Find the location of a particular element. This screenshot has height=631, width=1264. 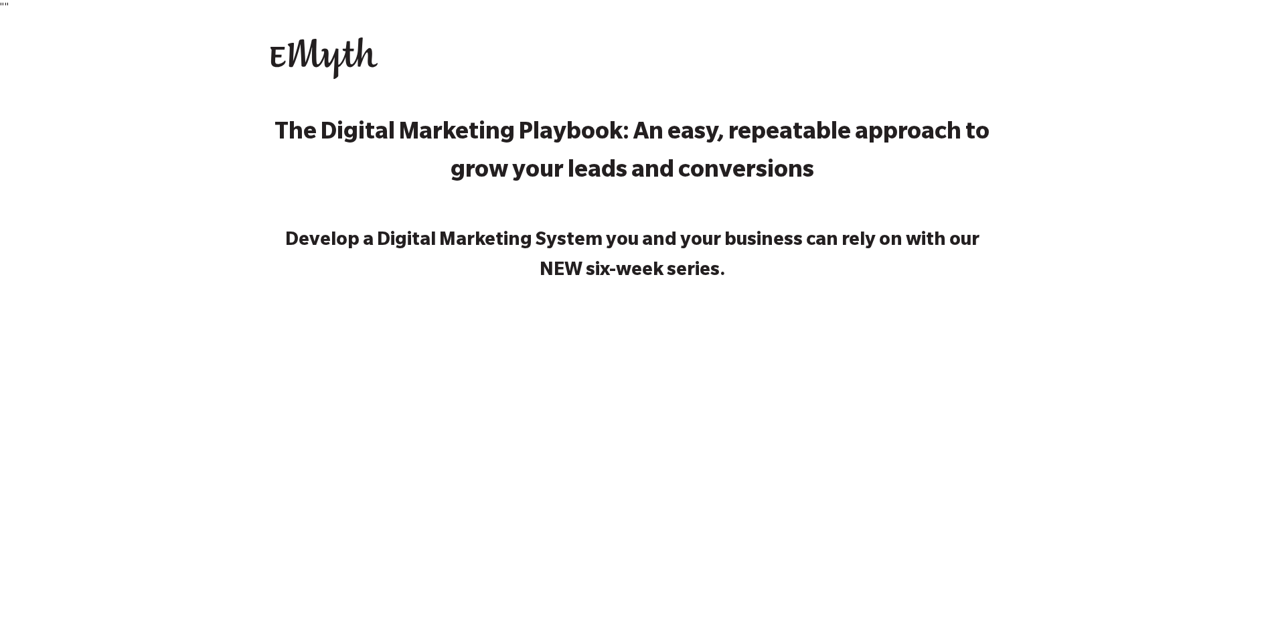

strong: Develop a Digital Marketing System you and your business can rely on with our NEW six-week series. is located at coordinates (632, 256).